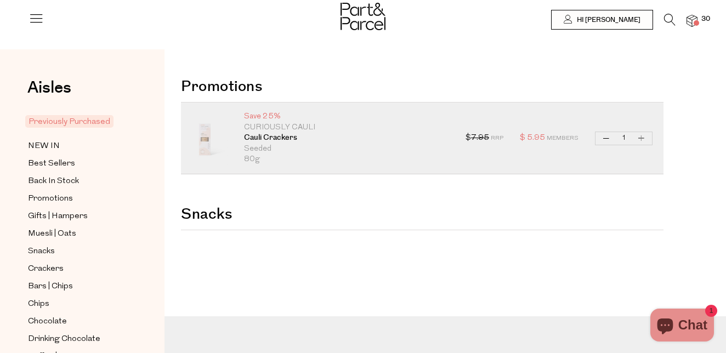  I want to click on span: RRP, so click(497, 138).